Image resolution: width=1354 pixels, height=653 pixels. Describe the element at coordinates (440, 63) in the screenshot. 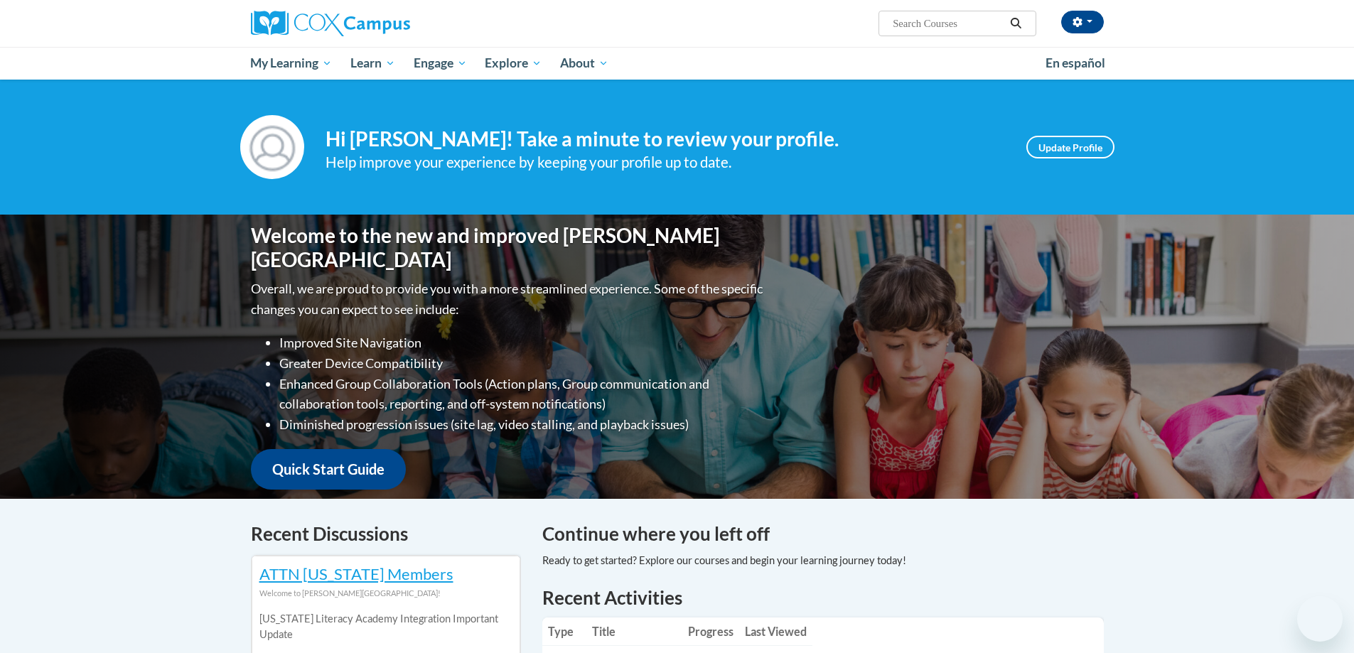

I see `span: Engage` at that location.